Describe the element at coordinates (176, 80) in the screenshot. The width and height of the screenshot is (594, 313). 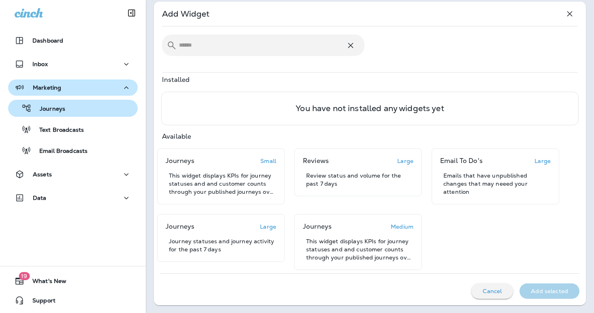
I see `p: Installed` at that location.